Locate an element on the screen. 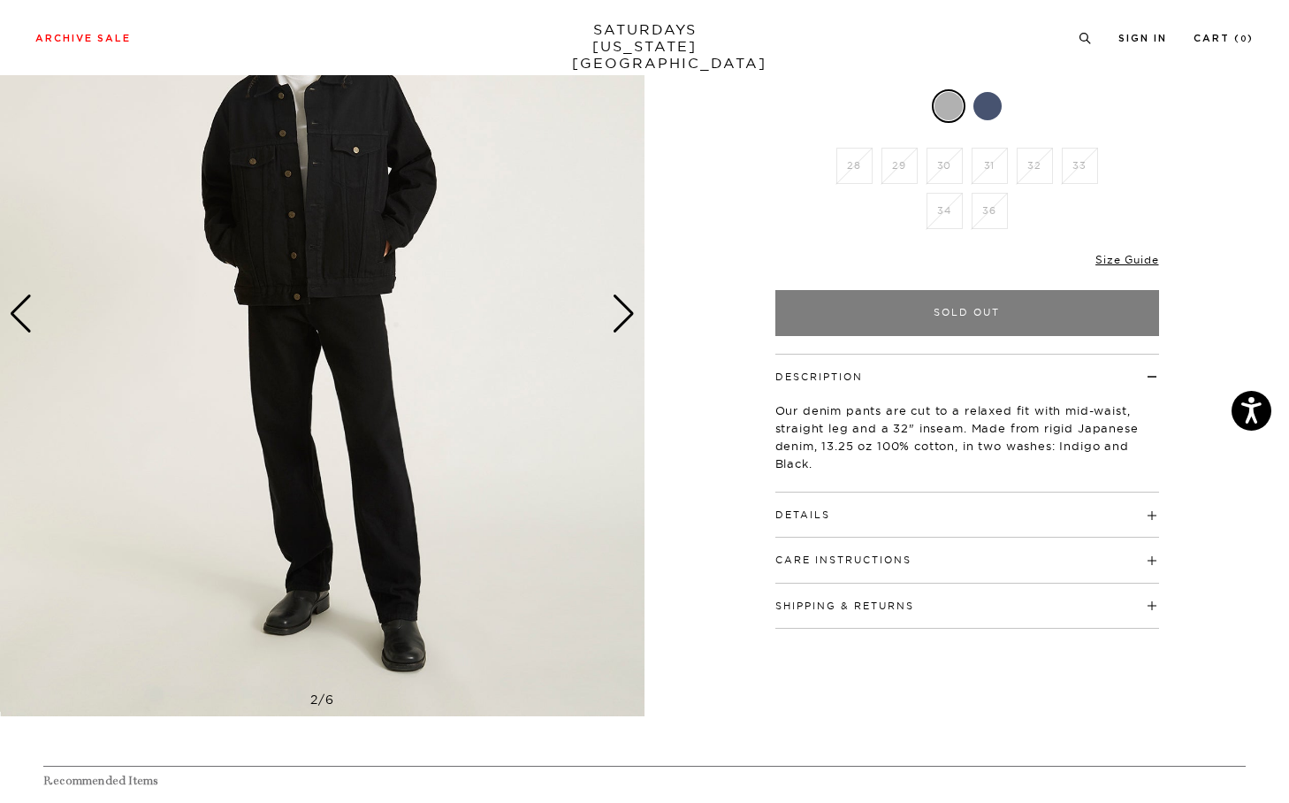 The width and height of the screenshot is (1289, 803). span: 2 is located at coordinates (314, 699).